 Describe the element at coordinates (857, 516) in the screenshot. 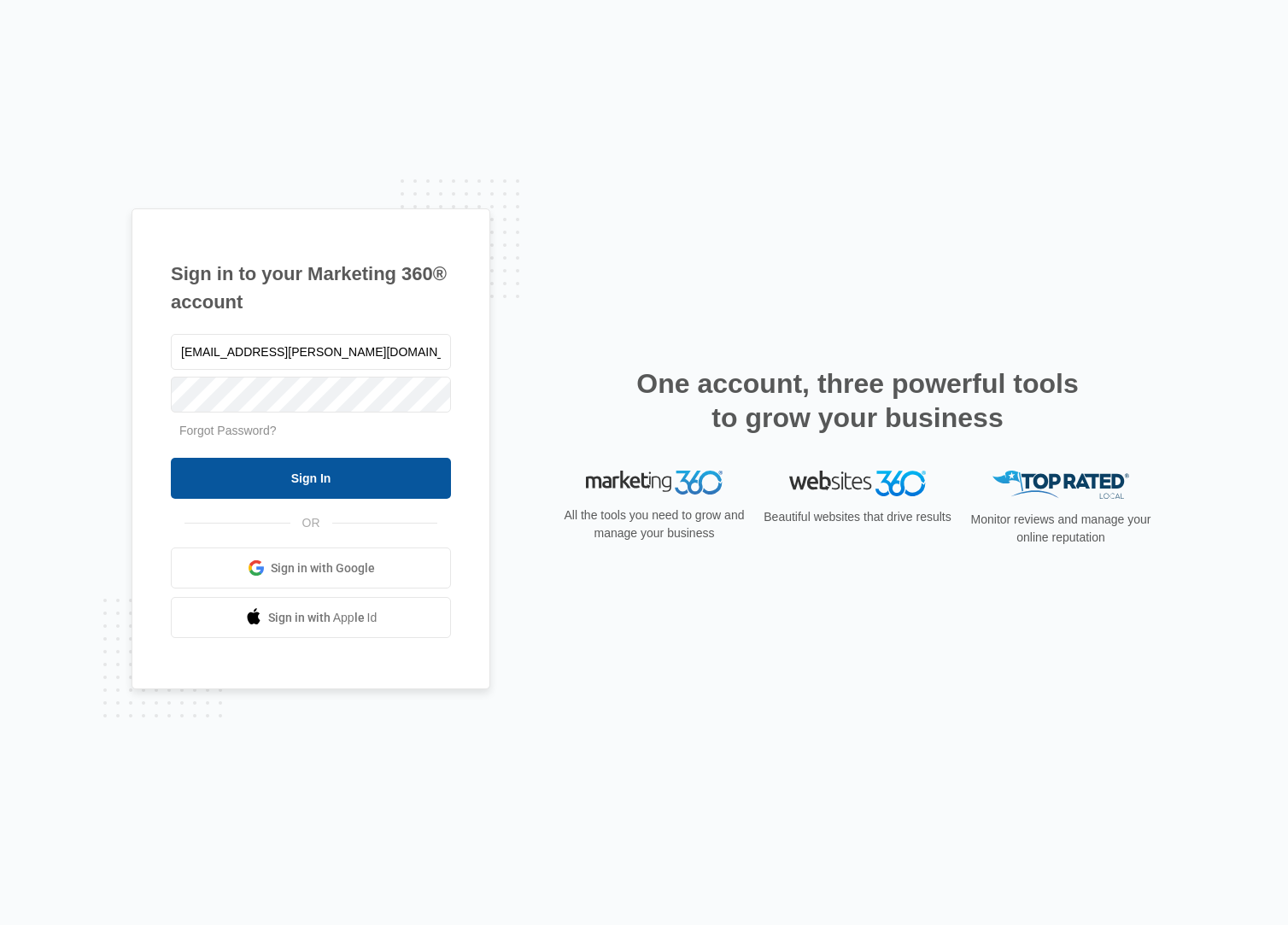

I see `p: Beautiful websites that drive results` at that location.